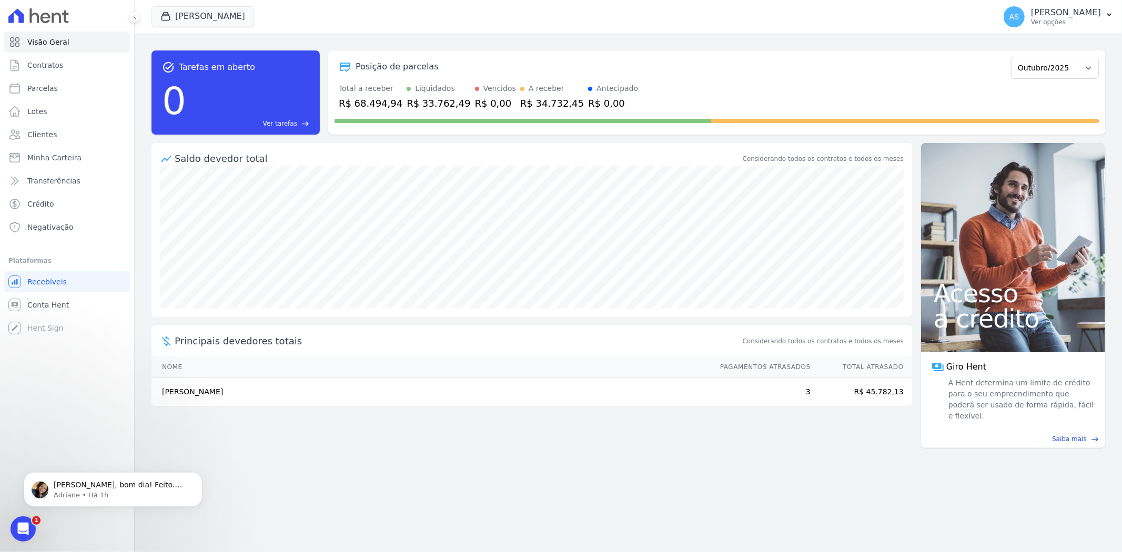  I want to click on span: Acesso, so click(1013, 294).